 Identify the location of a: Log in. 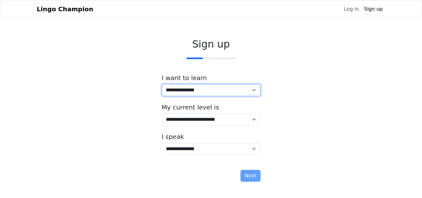
(352, 9).